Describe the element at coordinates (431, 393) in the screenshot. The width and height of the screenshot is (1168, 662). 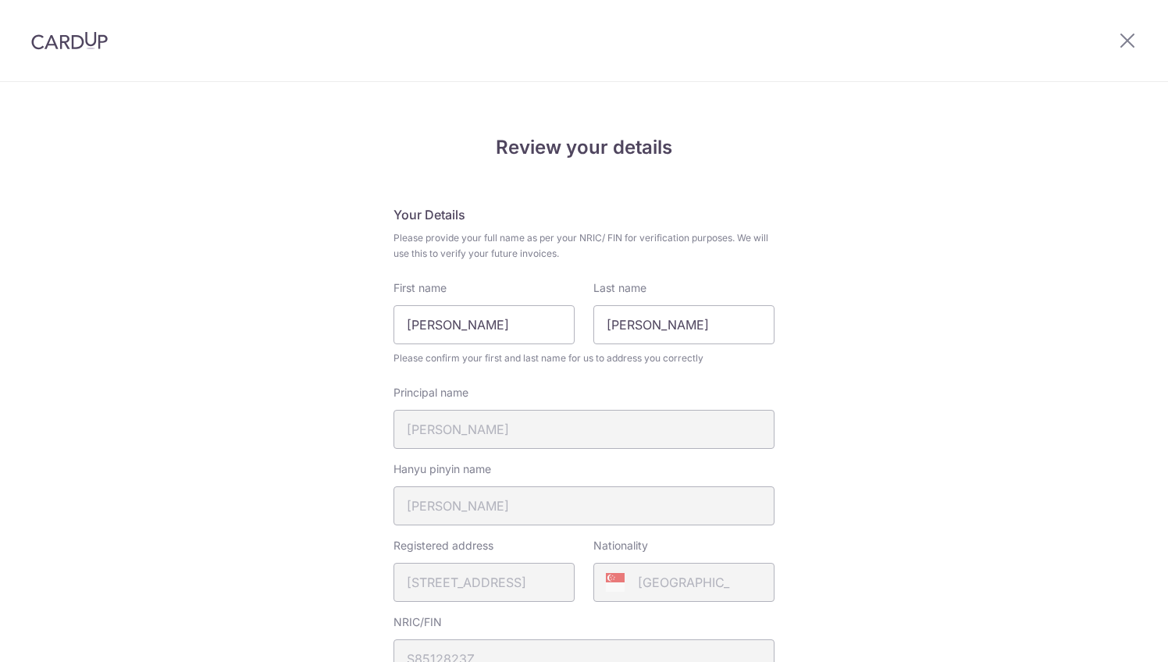
I see `label: Principal name` at that location.